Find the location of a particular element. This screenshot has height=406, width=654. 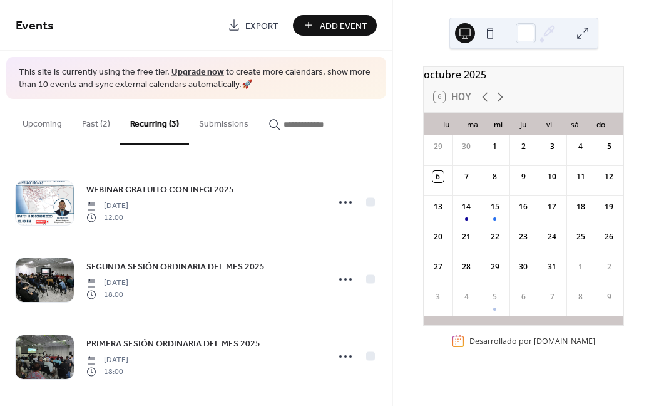

div: 23 is located at coordinates (523, 237).